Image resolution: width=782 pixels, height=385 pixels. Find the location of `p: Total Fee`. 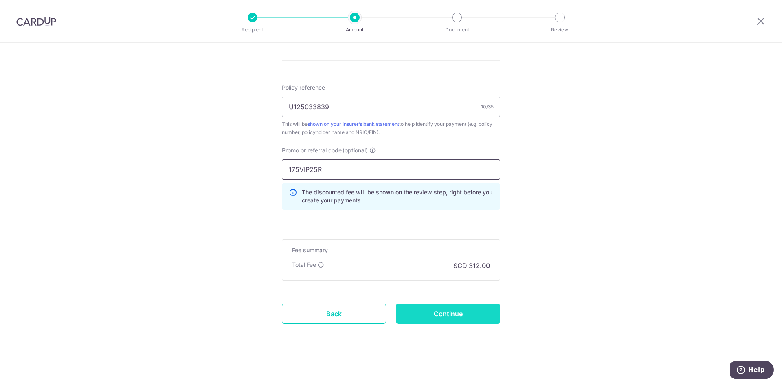

p: Total Fee is located at coordinates (304, 265).